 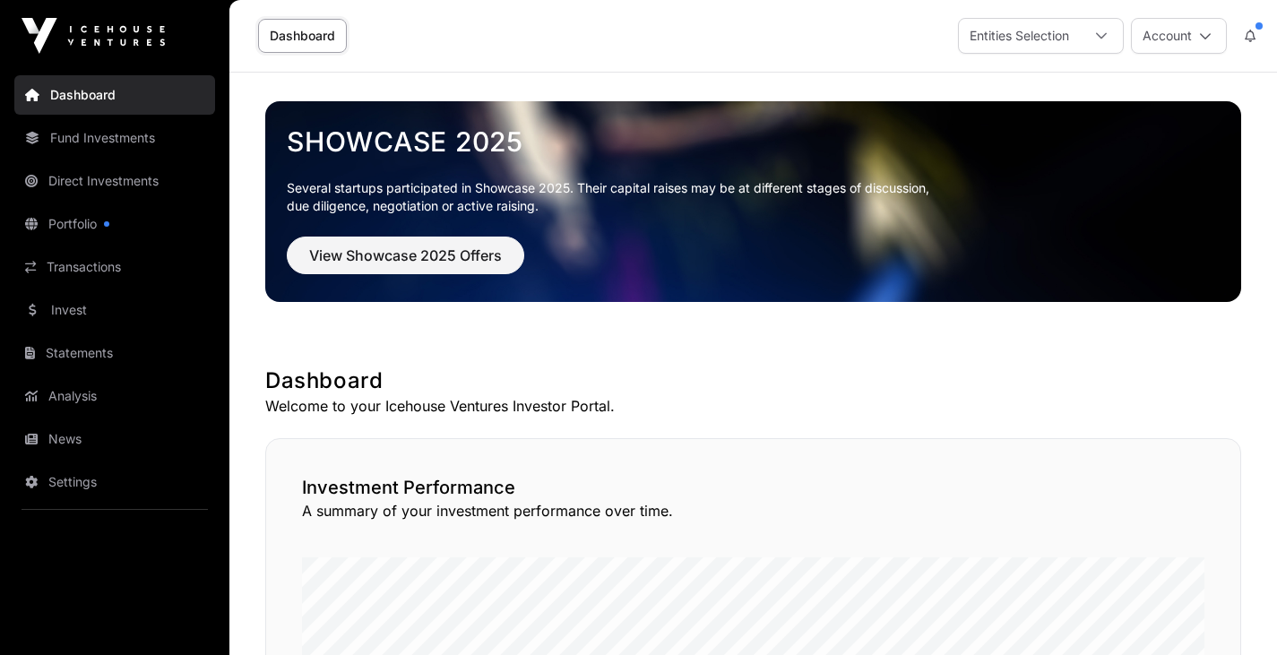 I want to click on a: Portfolio, so click(x=115, y=224).